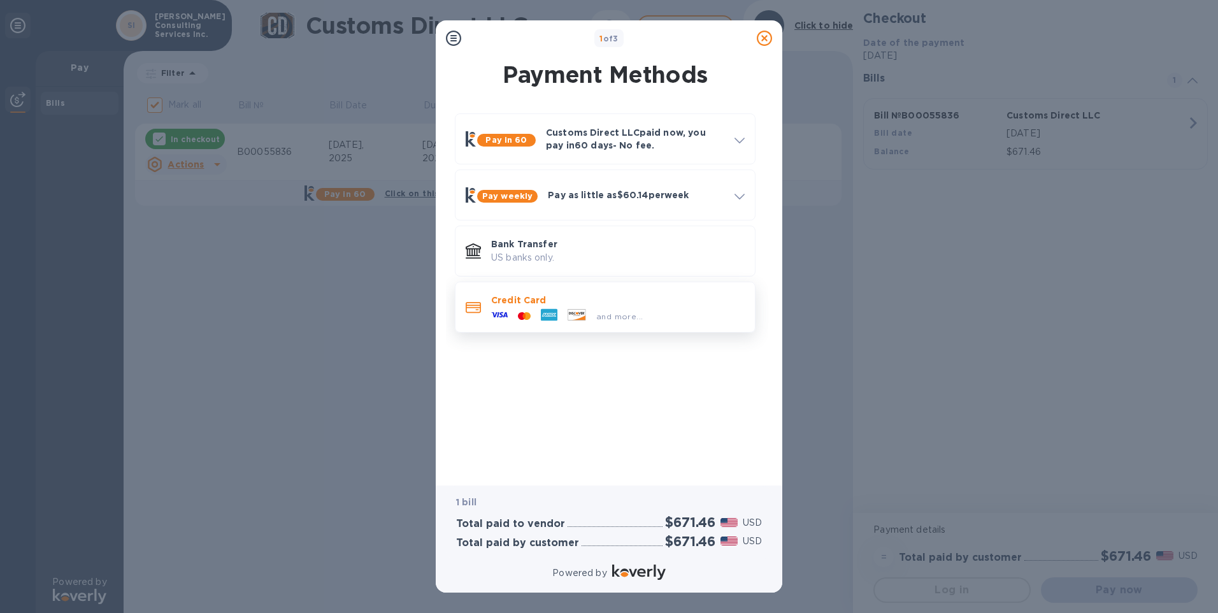 This screenshot has width=1218, height=613. Describe the element at coordinates (466, 502) in the screenshot. I see `b: 1 bill` at that location.